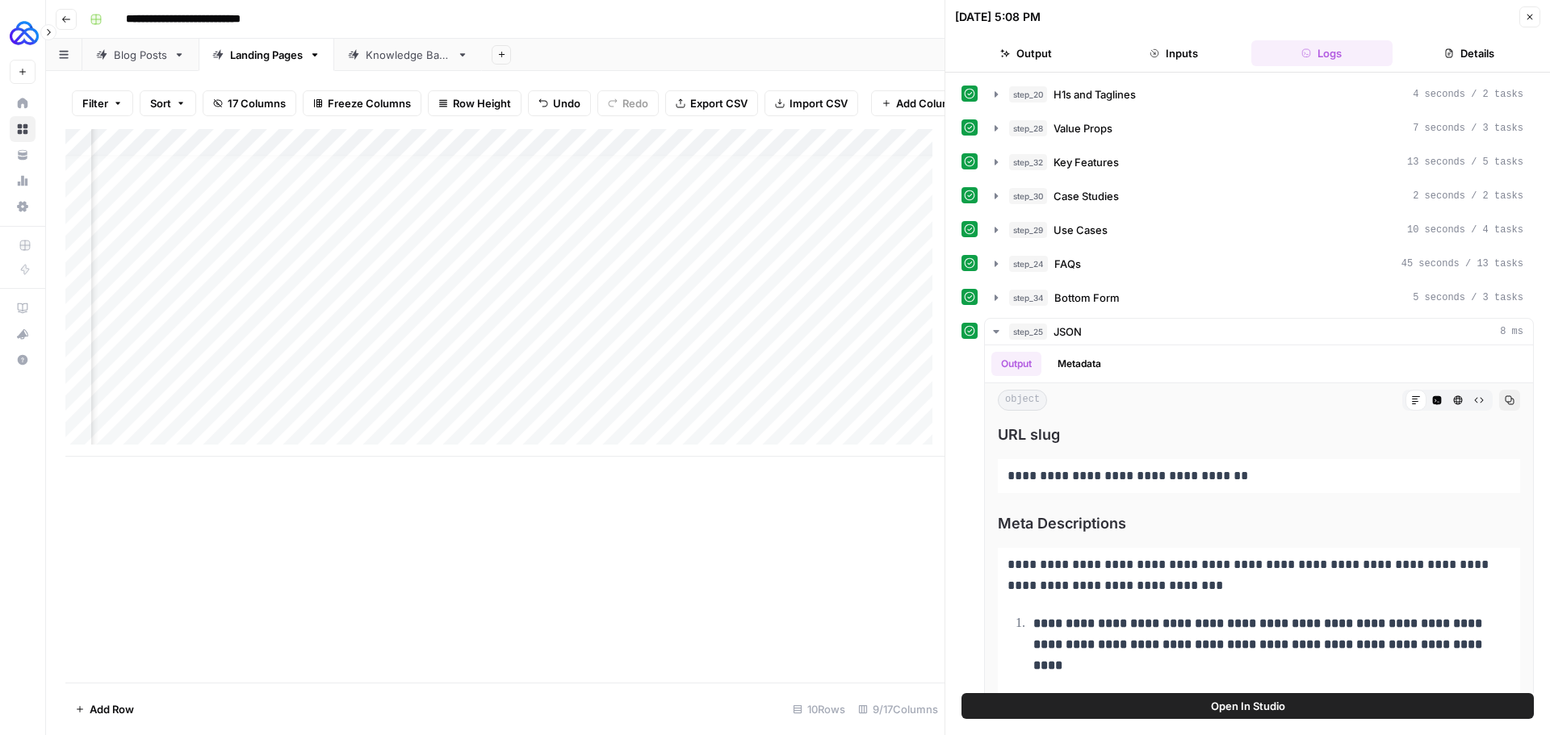 Image resolution: width=1550 pixels, height=735 pixels. I want to click on span: Open In Studio, so click(1248, 706).